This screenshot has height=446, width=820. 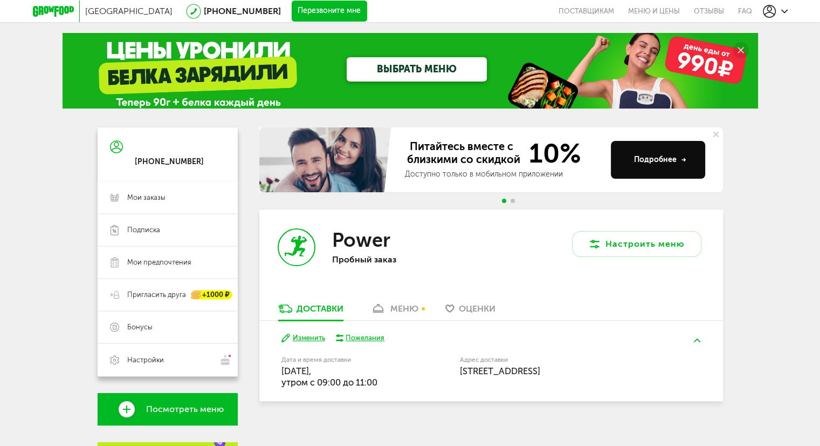 I want to click on button: Подробнее, so click(x=658, y=160).